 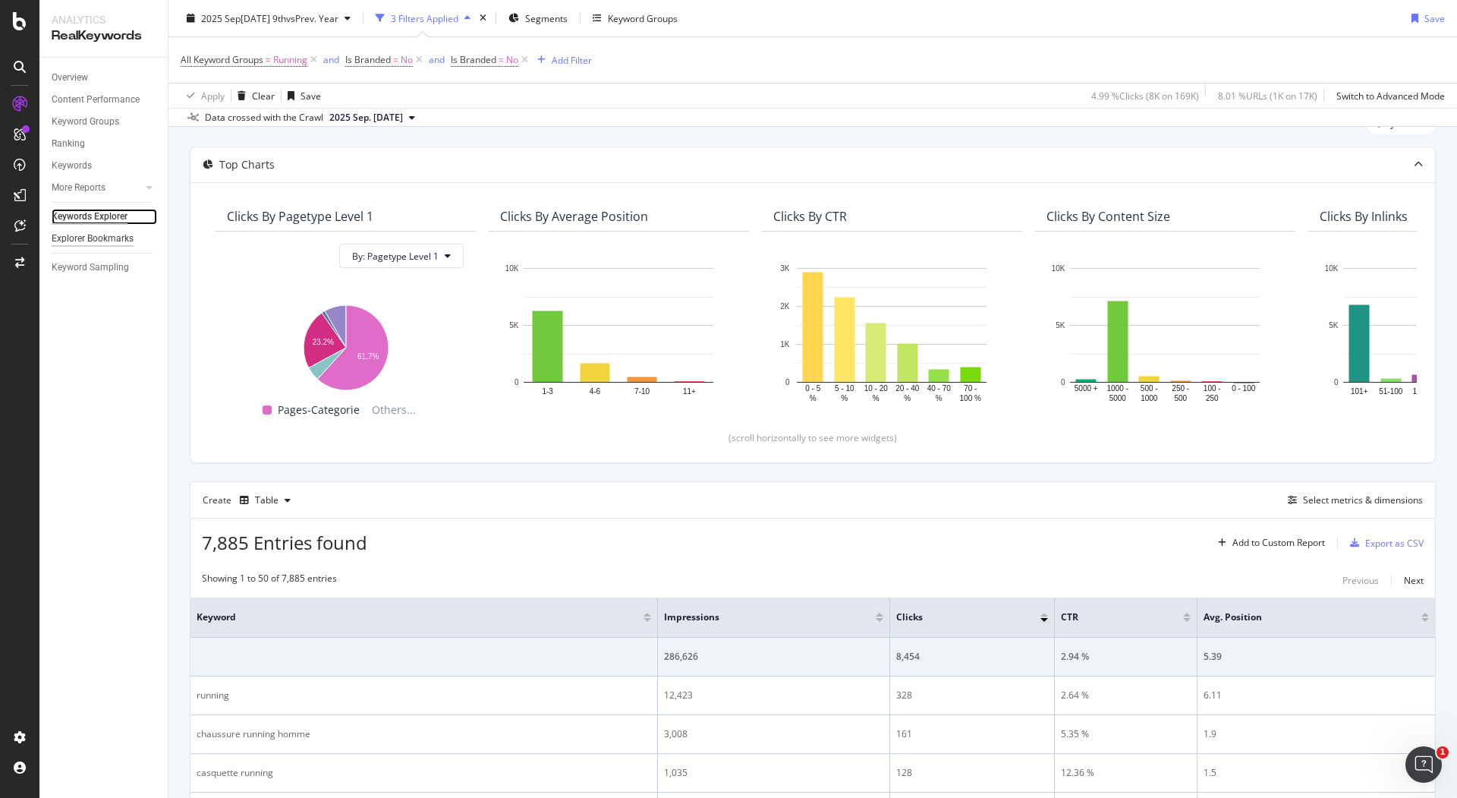 I want to click on text: 1K, so click(x=785, y=344).